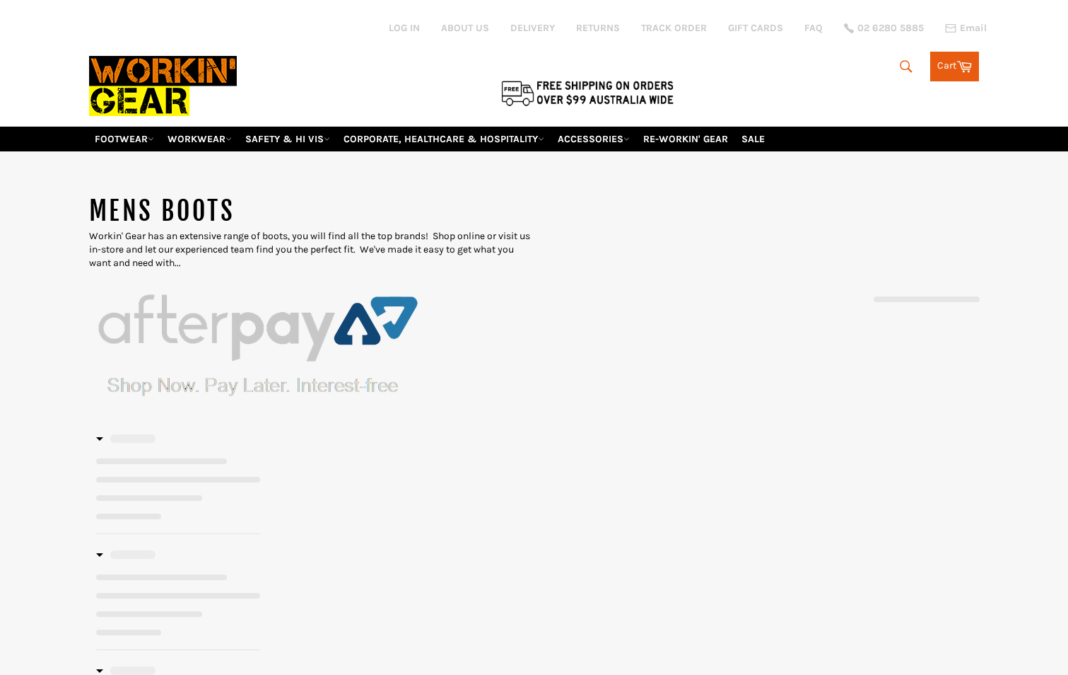 This screenshot has height=675, width=1068. Describe the element at coordinates (404, 28) in the screenshot. I see `a: Log in` at that location.